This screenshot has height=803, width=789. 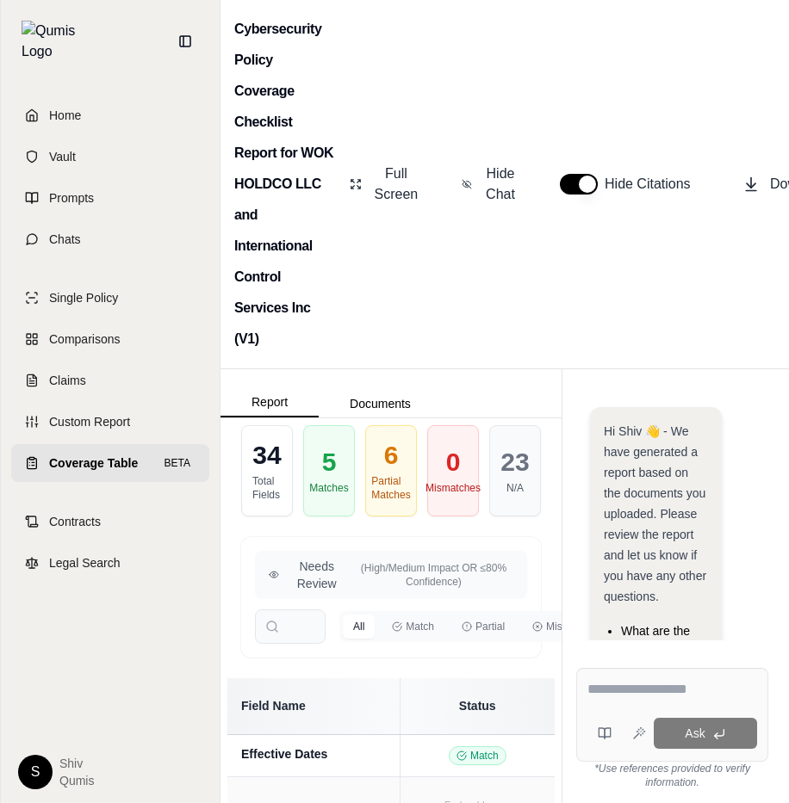 What do you see at coordinates (453, 488) in the screenshot?
I see `div: Mismatches` at bounding box center [453, 488].